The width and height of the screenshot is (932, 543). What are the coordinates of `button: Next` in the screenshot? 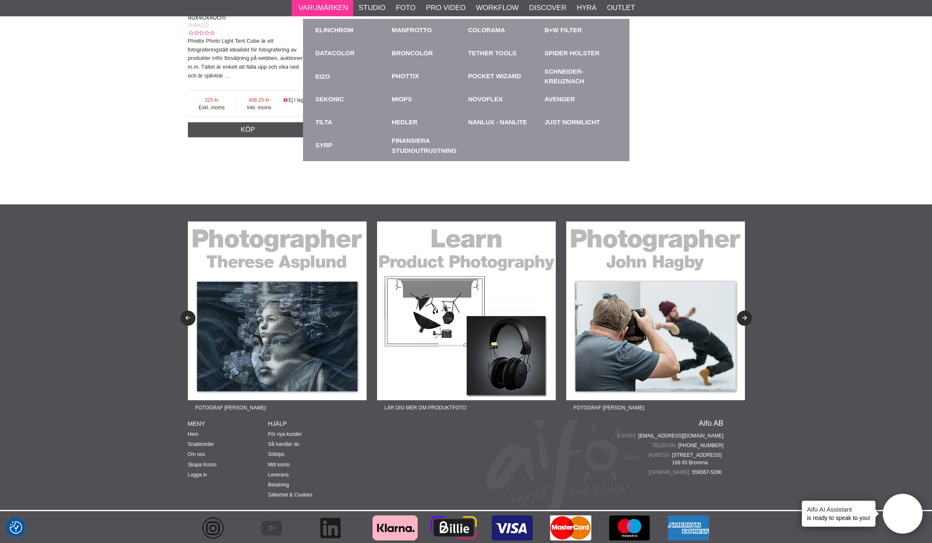 It's located at (745, 318).